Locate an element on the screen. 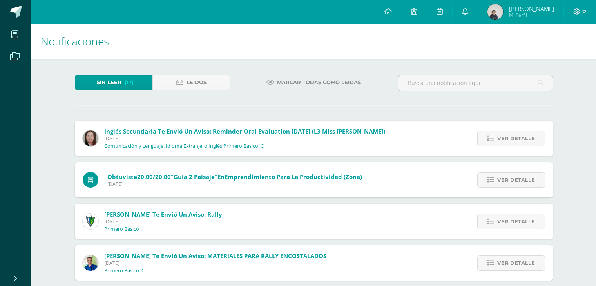  img: 8af0450cf43d44e38c4a1497329761f3.png is located at coordinates (91, 138).